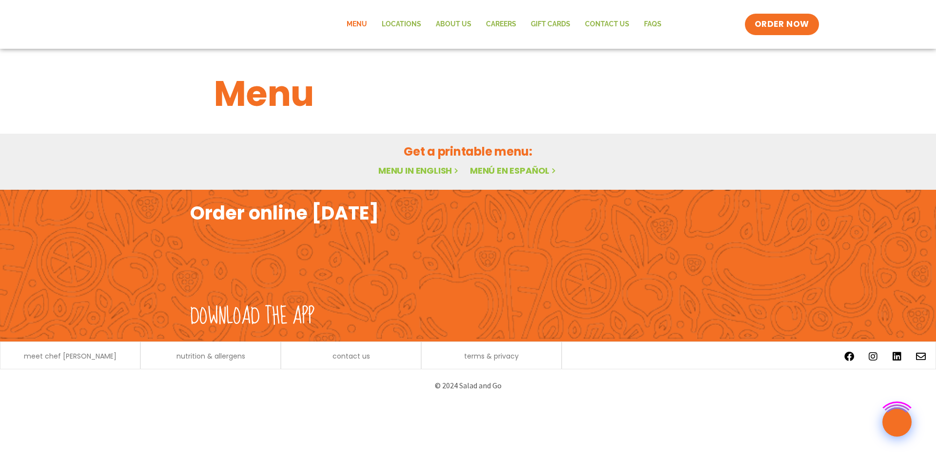 Image resolution: width=936 pixels, height=461 pixels. I want to click on p: © 2024 Salad and Go, so click(468, 385).